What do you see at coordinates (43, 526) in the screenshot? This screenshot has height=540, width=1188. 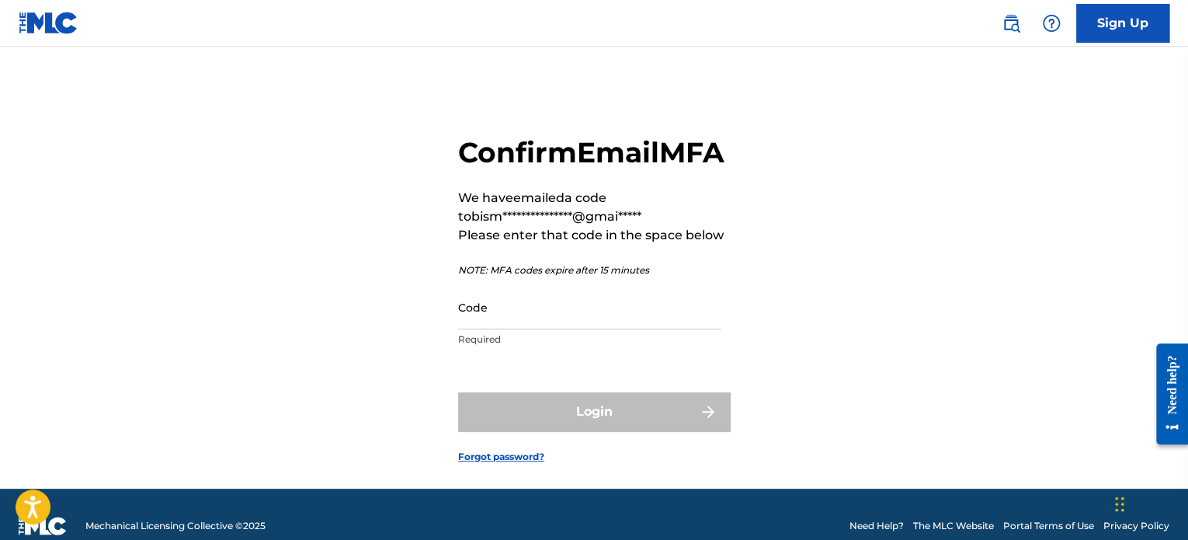 I see `img: logo` at bounding box center [43, 526].